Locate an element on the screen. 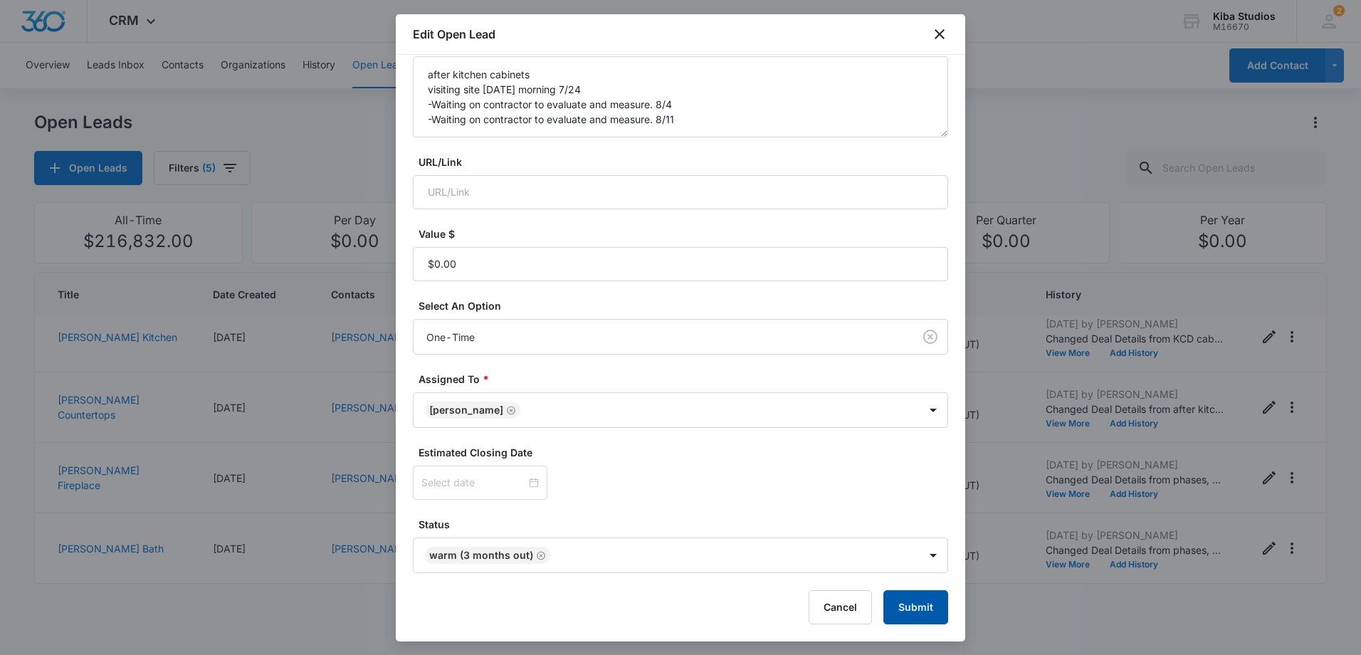 The image size is (1361, 655). input: Value $ is located at coordinates (681, 264).